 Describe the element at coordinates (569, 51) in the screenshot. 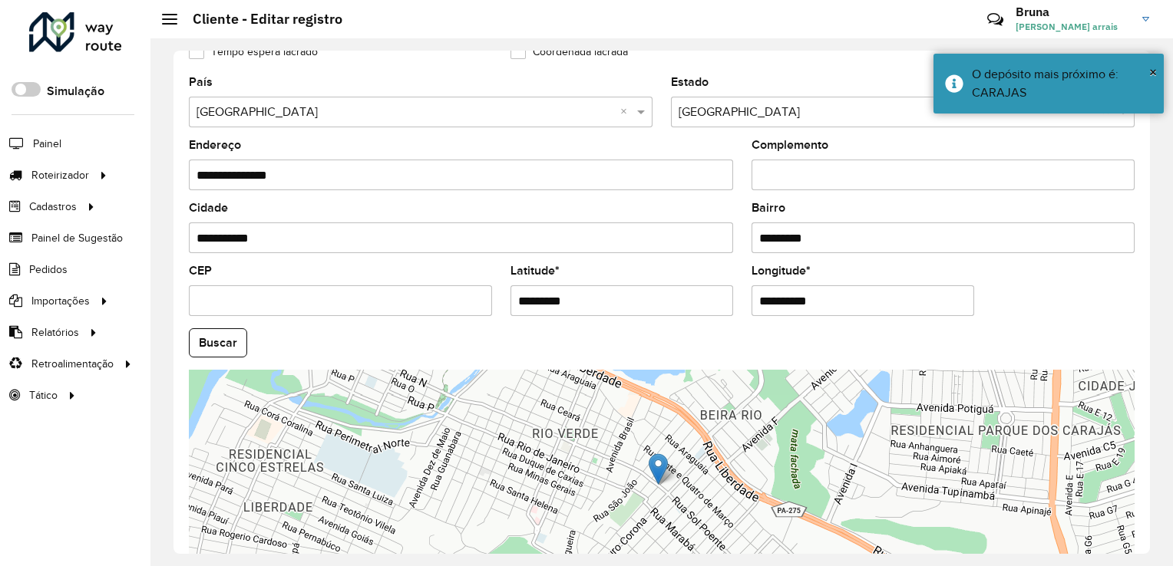

I see `label: Coordenada lacrada` at that location.